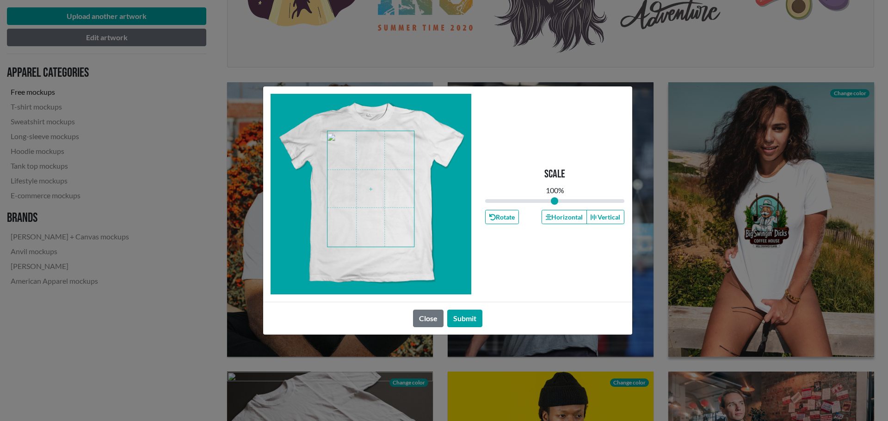 The height and width of the screenshot is (421, 888). I want to click on button: Vertical, so click(606, 217).